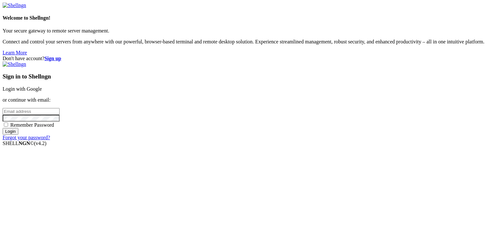  What do you see at coordinates (243, 59) in the screenshot?
I see `div: Don't have account?` at bounding box center [243, 59].